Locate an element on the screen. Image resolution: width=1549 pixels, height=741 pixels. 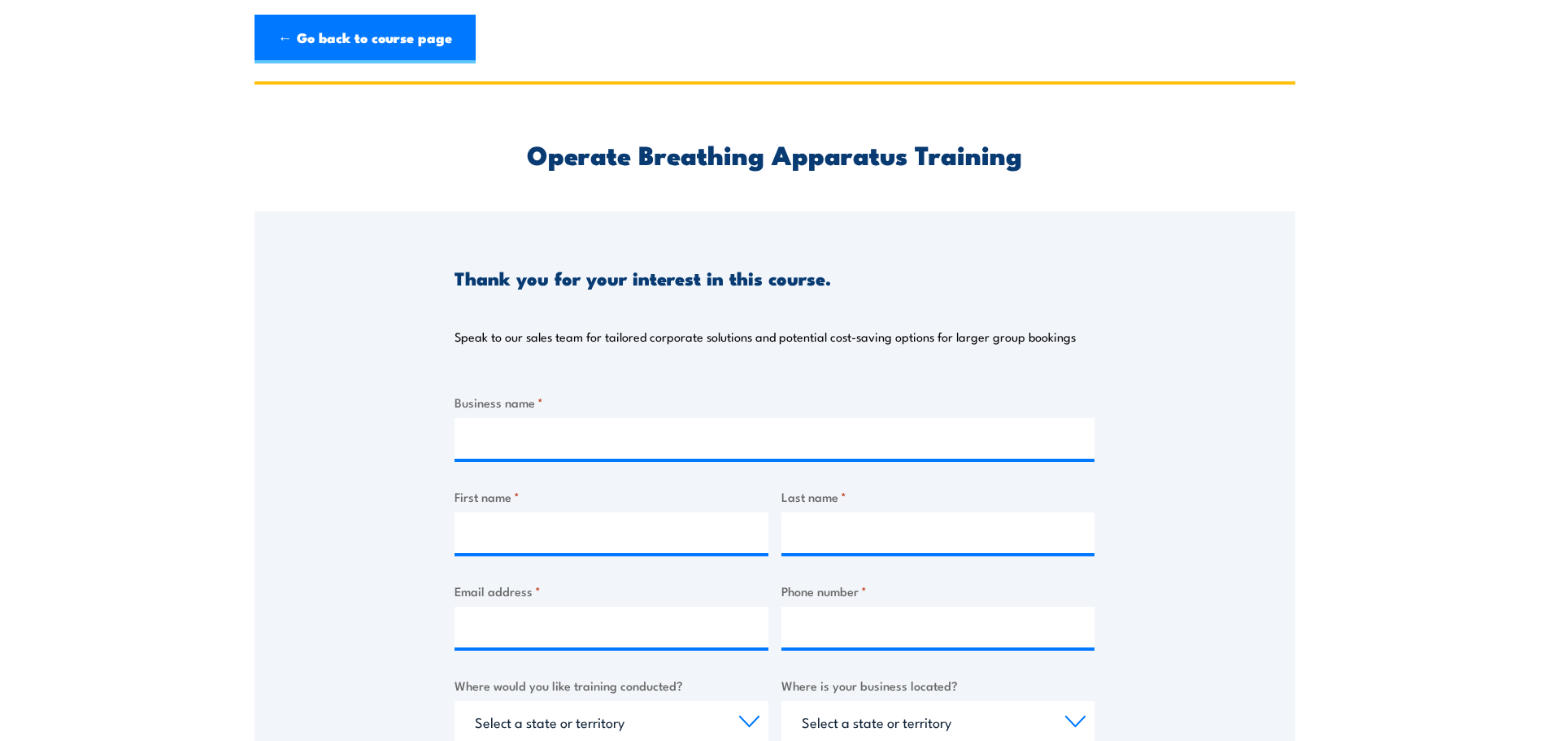
h3: Thank you for your interest in this course. is located at coordinates (643, 277).